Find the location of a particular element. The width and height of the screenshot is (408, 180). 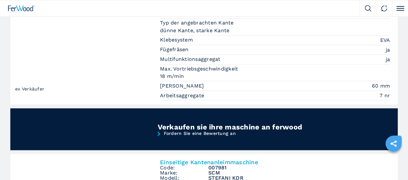

p: Arbeitsaggregate is located at coordinates (183, 96).